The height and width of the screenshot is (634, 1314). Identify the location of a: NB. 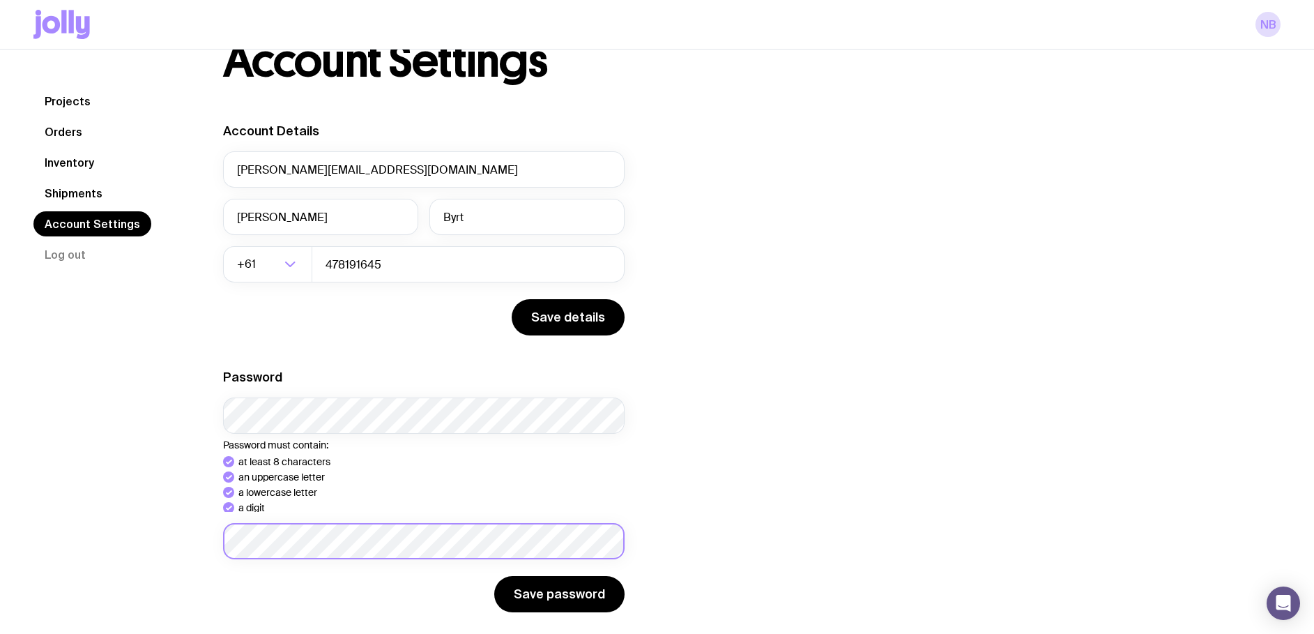
(1268, 24).